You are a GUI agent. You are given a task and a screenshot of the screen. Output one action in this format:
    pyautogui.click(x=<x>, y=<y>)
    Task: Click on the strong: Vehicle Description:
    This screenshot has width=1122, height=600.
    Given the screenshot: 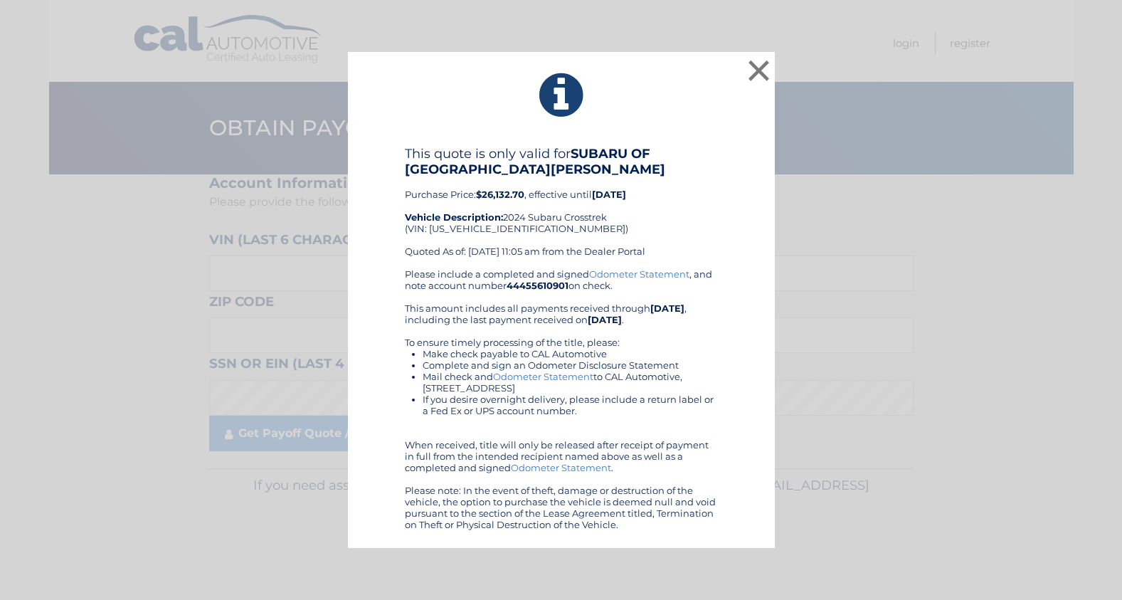 What is the action you would take?
    pyautogui.click(x=454, y=217)
    